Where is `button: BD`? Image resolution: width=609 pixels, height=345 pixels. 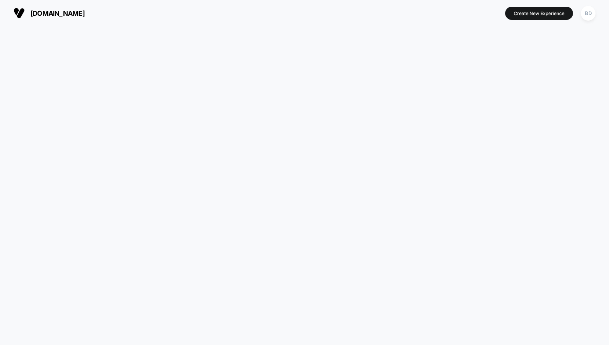 button: BD is located at coordinates (588, 13).